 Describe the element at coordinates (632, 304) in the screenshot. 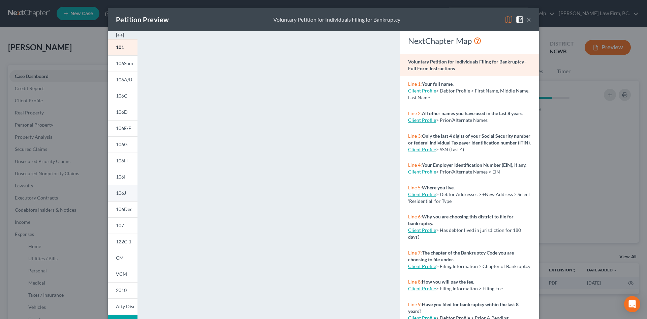

I see `div: Open Intercom Messenger` at that location.